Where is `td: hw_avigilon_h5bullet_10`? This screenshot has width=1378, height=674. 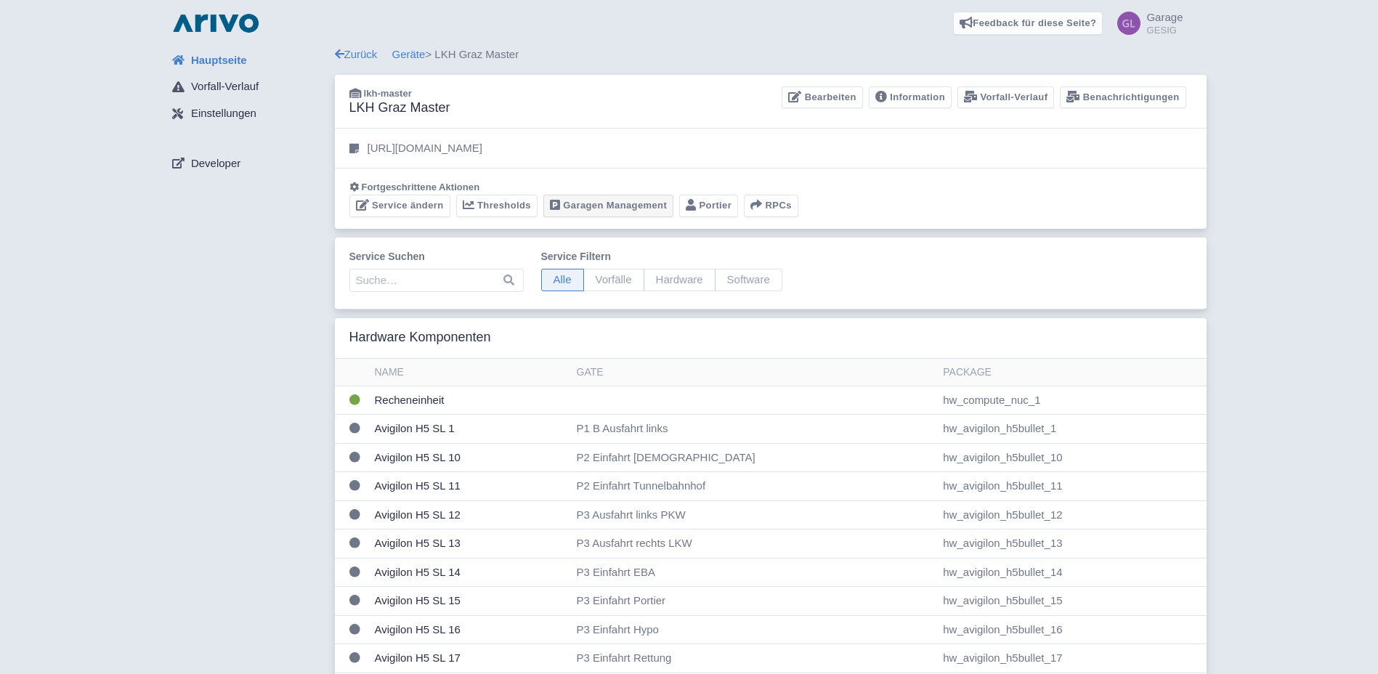 td: hw_avigilon_h5bullet_10 is located at coordinates (1071, 458).